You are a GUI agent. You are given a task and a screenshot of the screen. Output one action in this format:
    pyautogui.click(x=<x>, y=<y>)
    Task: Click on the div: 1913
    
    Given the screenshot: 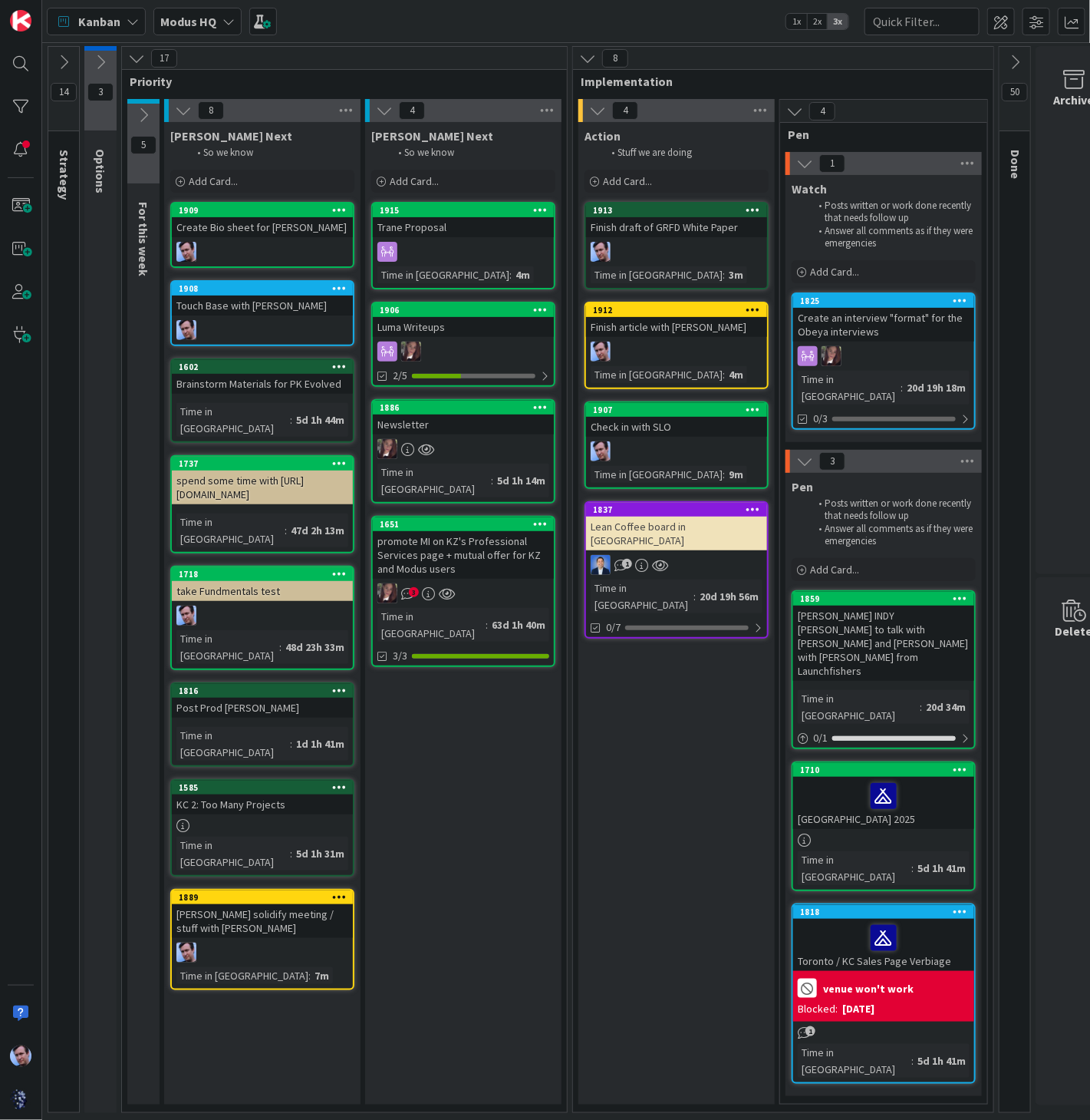 What is the action you would take?
    pyautogui.click(x=680, y=211)
    